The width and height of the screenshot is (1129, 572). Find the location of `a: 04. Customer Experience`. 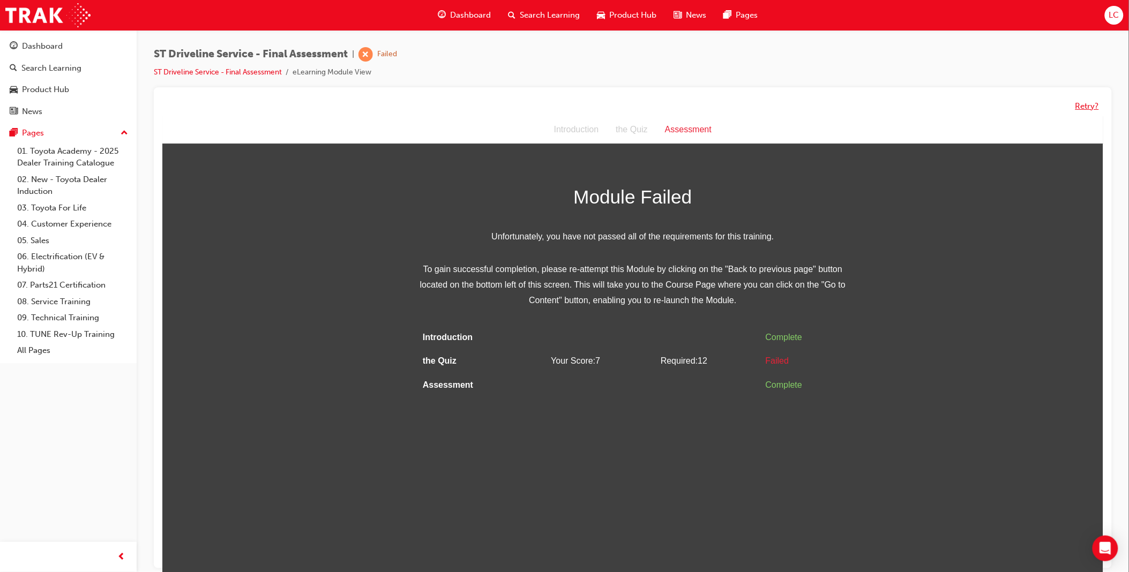

a: 04. Customer Experience is located at coordinates (72, 224).